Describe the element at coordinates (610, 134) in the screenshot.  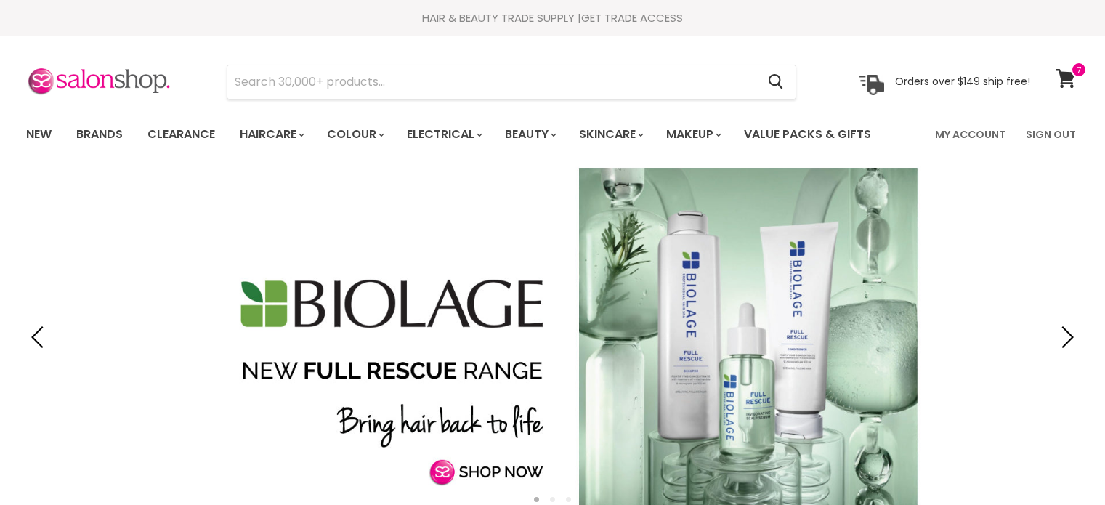
I see `a: Skincare` at that location.